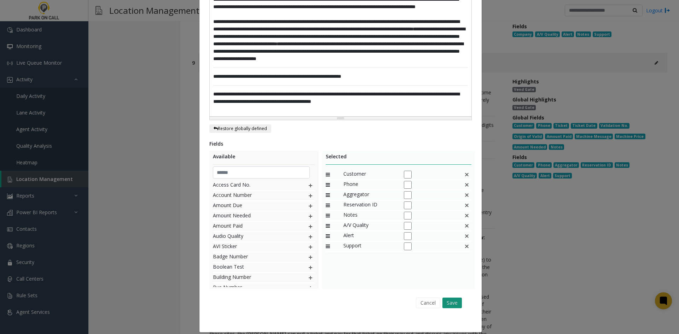 This screenshot has height=334, width=679. What do you see at coordinates (253, 206) in the screenshot?
I see `span: Amount Due` at bounding box center [253, 206].